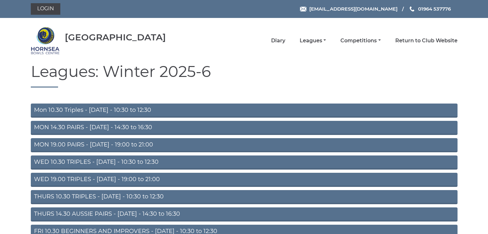 This screenshot has height=234, width=488. What do you see at coordinates (412, 9) in the screenshot?
I see `img: Phone us` at bounding box center [412, 9].